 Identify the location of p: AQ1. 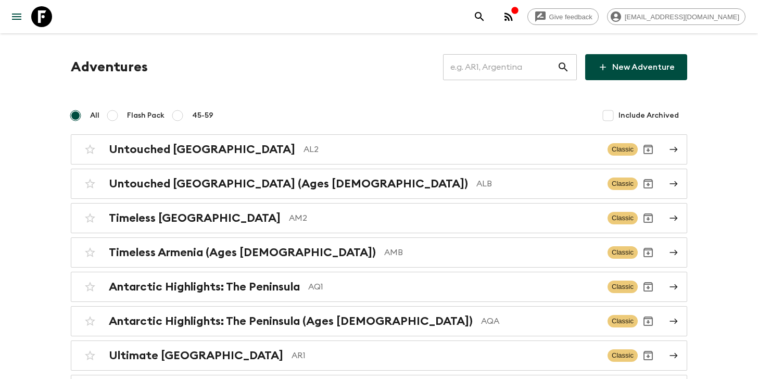
(453, 287).